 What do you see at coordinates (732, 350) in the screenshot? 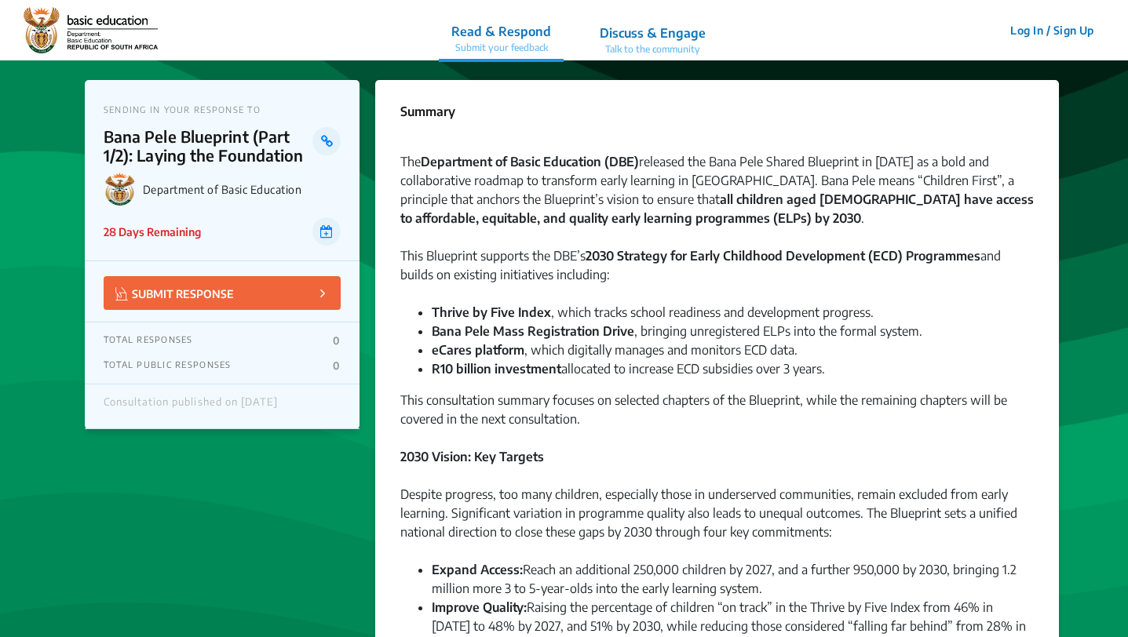
I see `li: , which digitally manages and monitors ECD data.` at bounding box center [732, 350].